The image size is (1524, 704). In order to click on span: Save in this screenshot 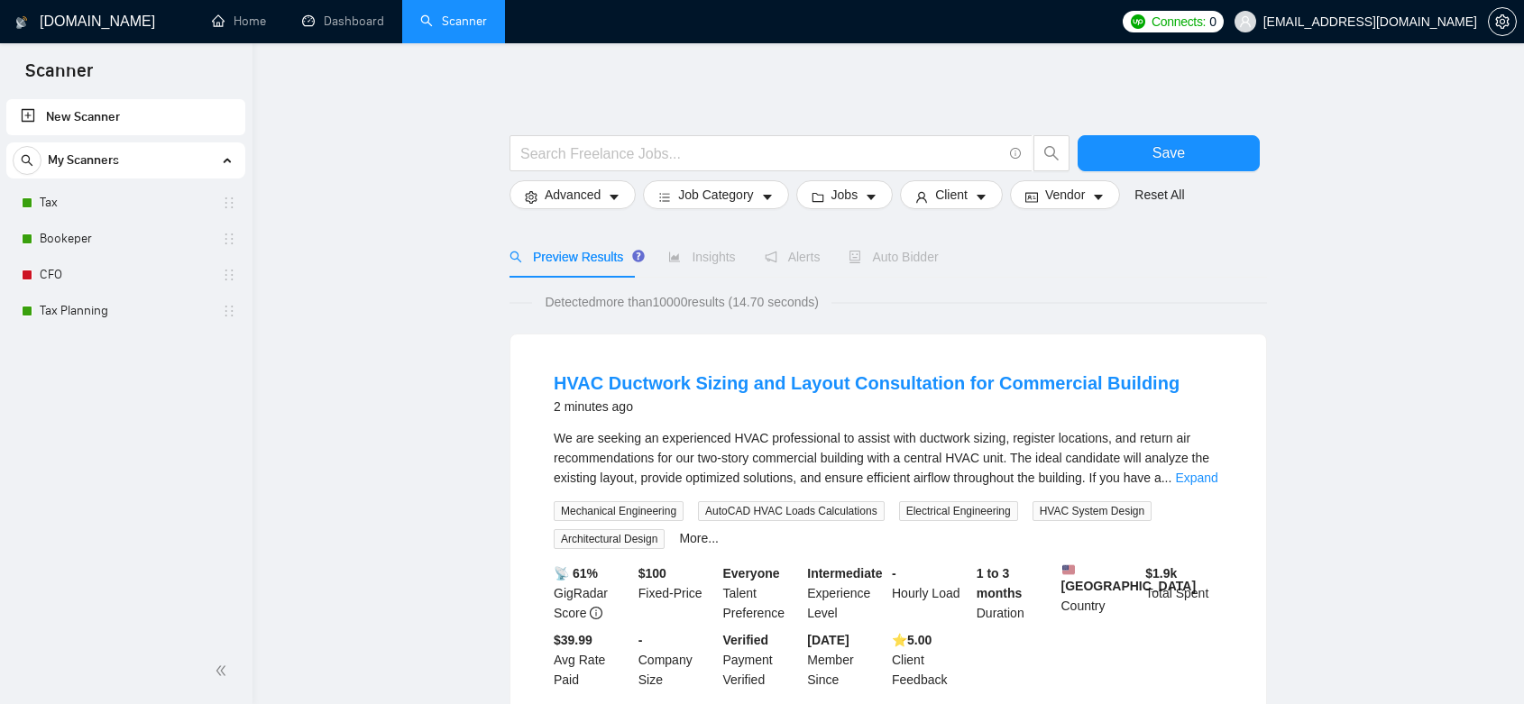, I will do `click(1169, 152)`.